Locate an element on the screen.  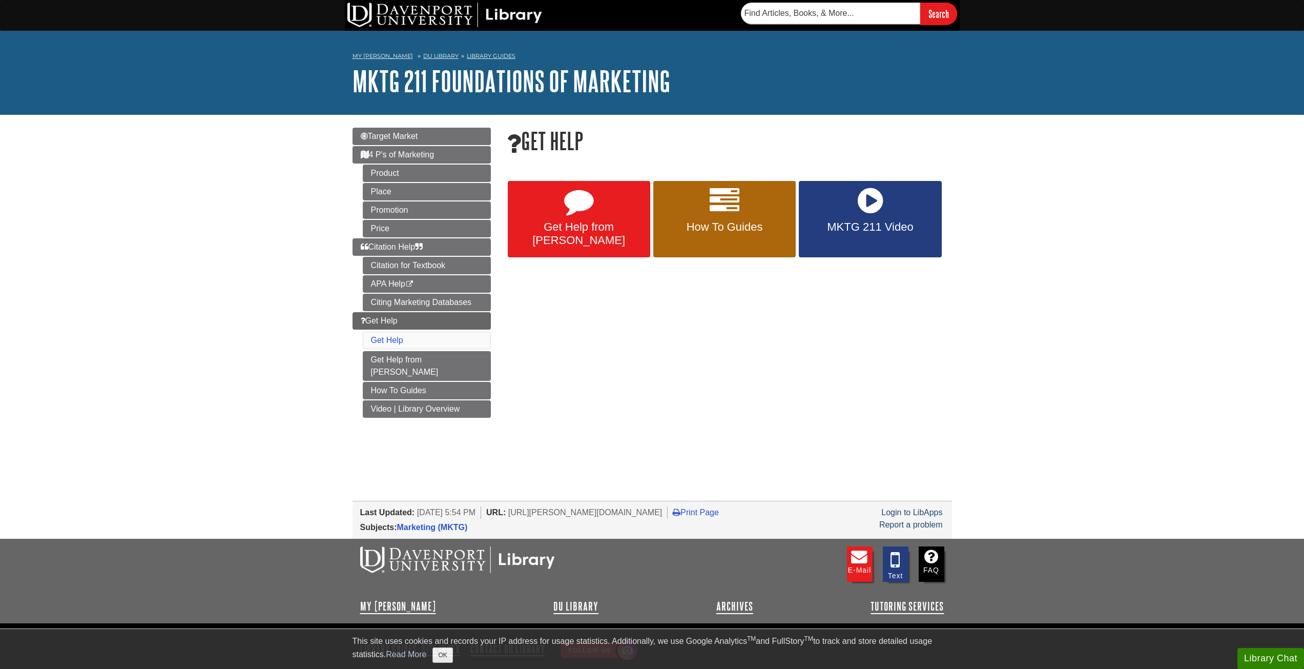
h1: Get Help is located at coordinates (729, 142).